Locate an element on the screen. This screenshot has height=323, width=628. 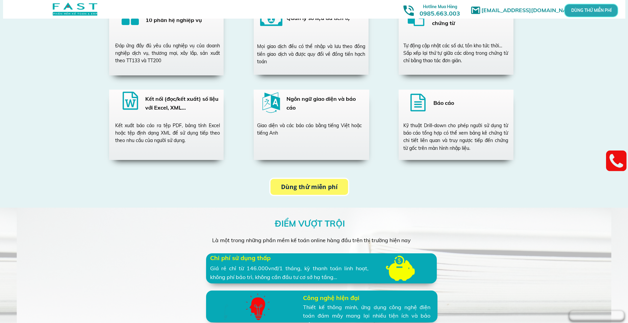
h3: 0985.663.003 is located at coordinates (440, 9).